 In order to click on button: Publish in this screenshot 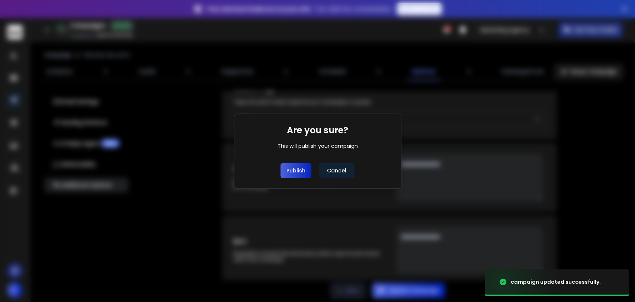, I will do `click(296, 170)`.